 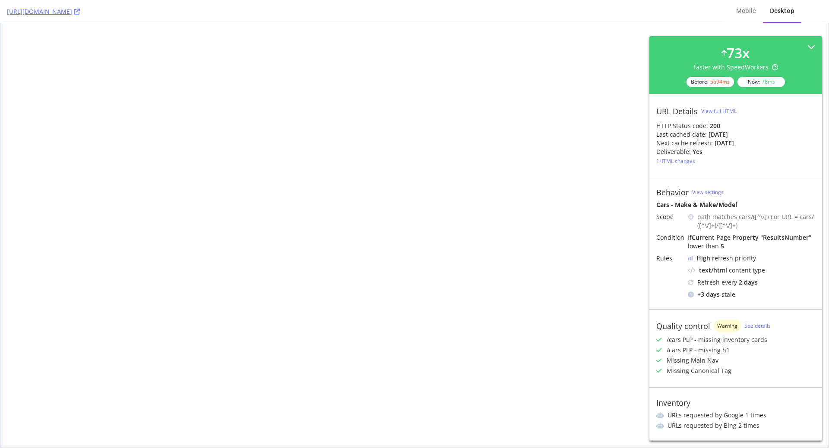 What do you see at coordinates (692, 361) in the screenshot?
I see `div: Missing Main Nav` at bounding box center [692, 361].